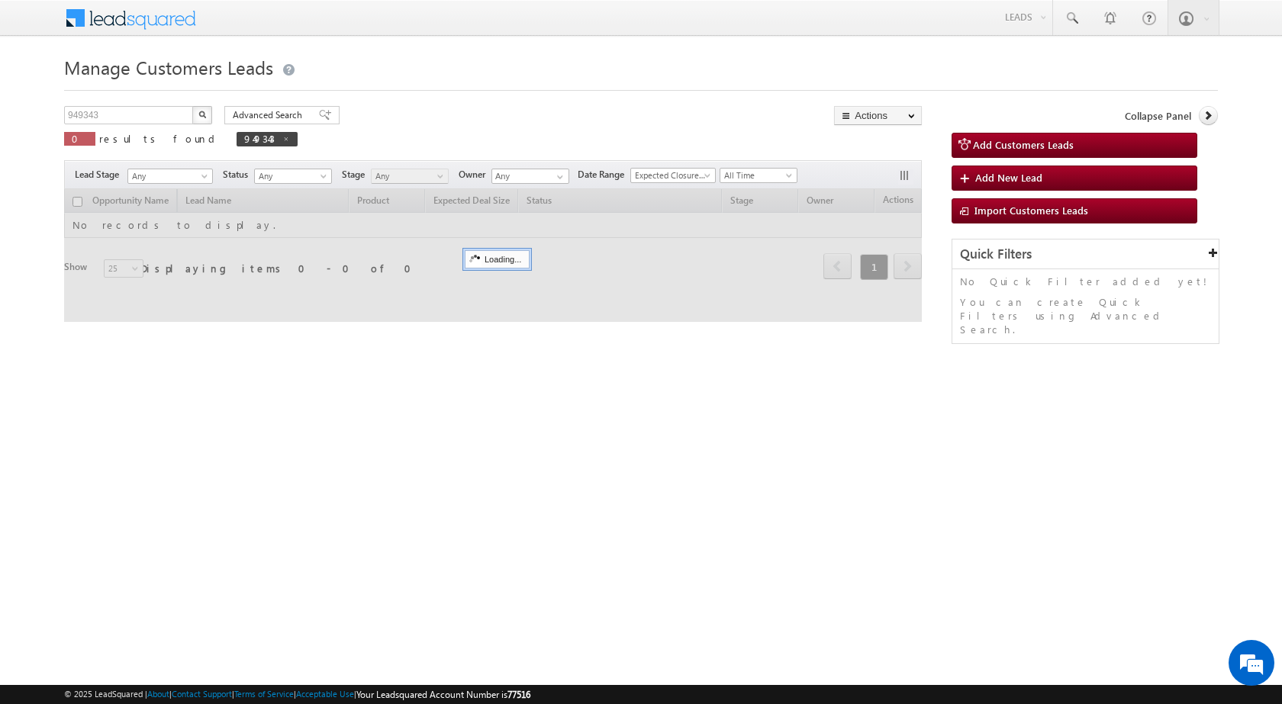 This screenshot has width=1282, height=704. I want to click on a: Show All Items, so click(558, 177).